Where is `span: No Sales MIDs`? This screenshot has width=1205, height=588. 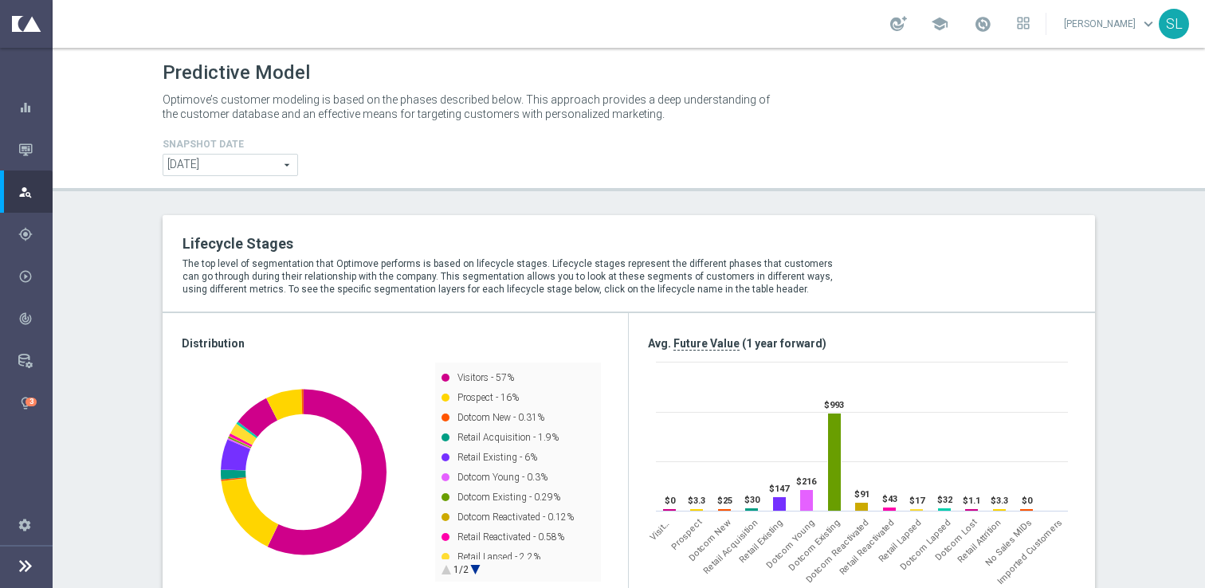
span: No Sales MIDs is located at coordinates (1009, 543).